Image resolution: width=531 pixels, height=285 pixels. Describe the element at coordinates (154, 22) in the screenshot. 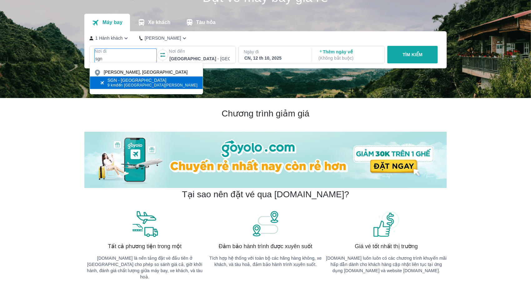

I see `div: transportation tabs` at that location.